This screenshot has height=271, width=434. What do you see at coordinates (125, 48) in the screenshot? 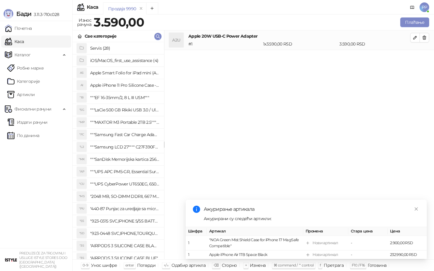
I see `h4: Servis (28)` at bounding box center [125, 48].